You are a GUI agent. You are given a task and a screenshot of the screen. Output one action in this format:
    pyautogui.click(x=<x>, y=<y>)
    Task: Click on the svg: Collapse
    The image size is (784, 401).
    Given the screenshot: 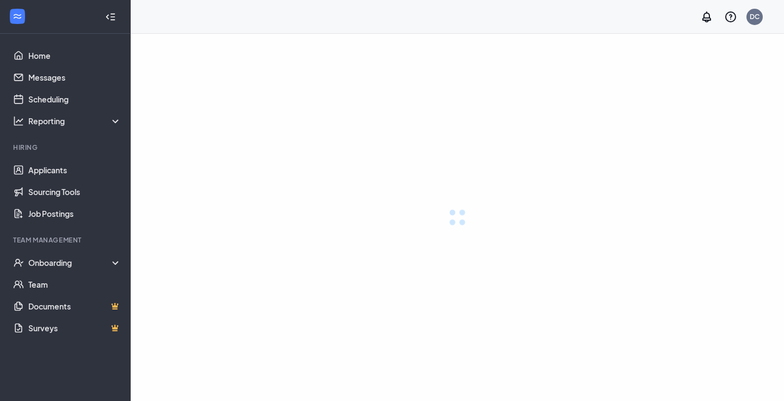 What is the action you would take?
    pyautogui.click(x=111, y=17)
    